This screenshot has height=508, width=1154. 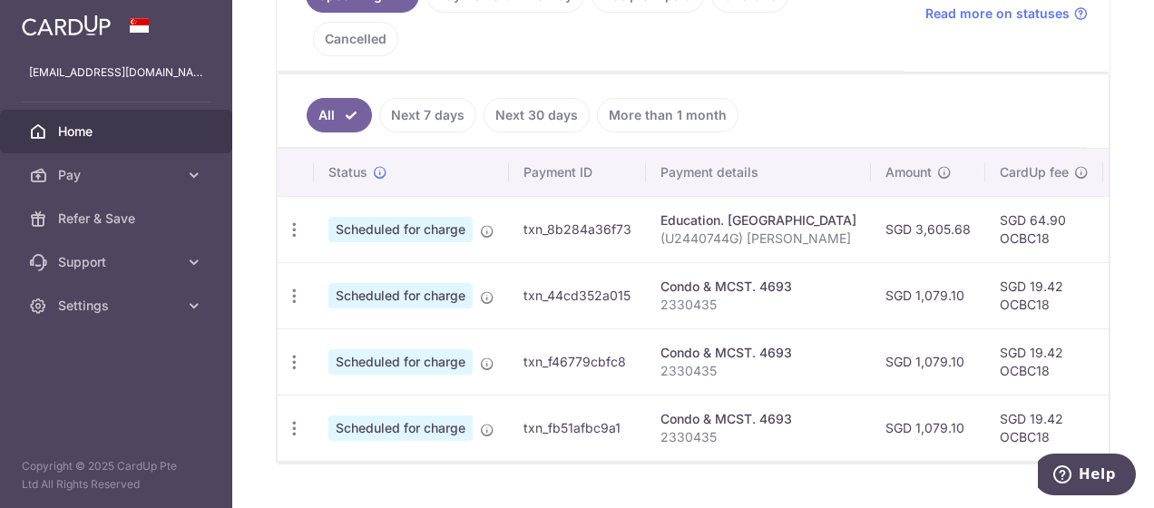 I want to click on span: Support, so click(x=118, y=262).